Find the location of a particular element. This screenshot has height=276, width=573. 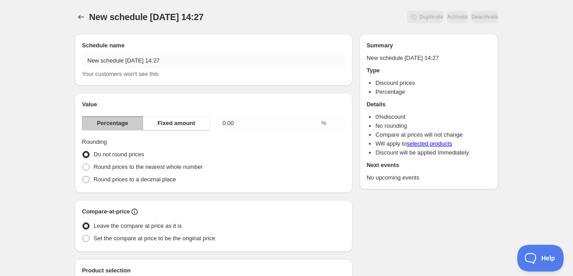

span: Fixed amount is located at coordinates (176, 123).